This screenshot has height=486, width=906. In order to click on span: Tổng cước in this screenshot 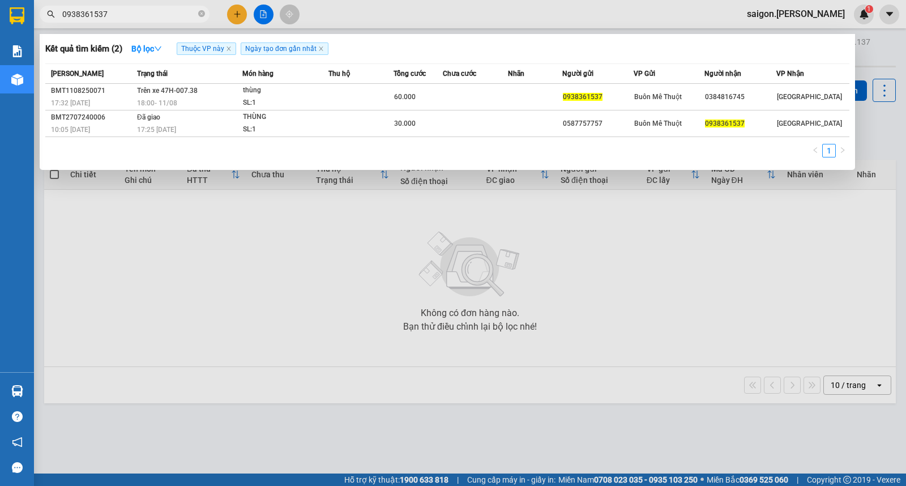, I will do `click(409, 74)`.